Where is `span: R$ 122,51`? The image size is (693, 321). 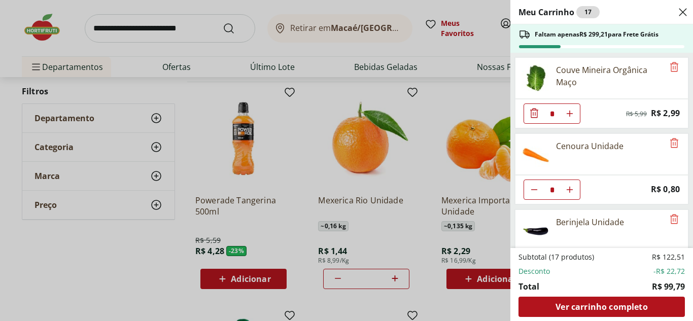 span: R$ 122,51 is located at coordinates (668, 257).